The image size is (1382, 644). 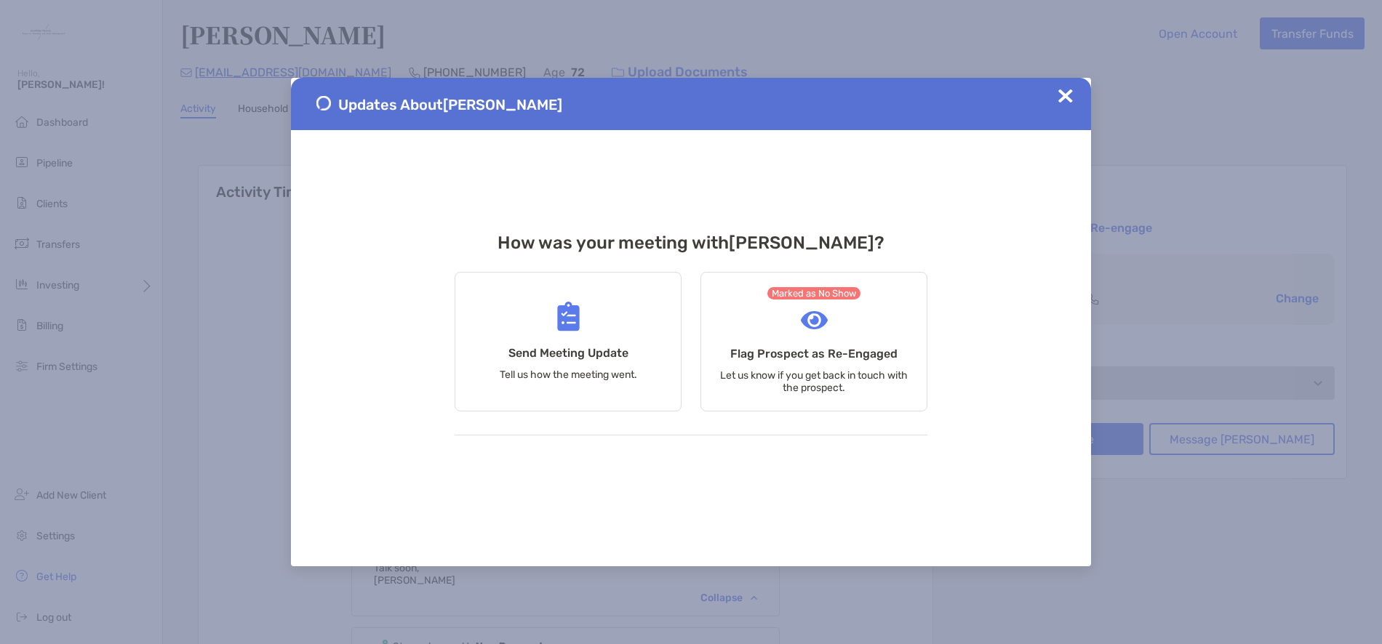 What do you see at coordinates (1066, 96) in the screenshot?
I see `img: Close Updates Zoe` at bounding box center [1066, 96].